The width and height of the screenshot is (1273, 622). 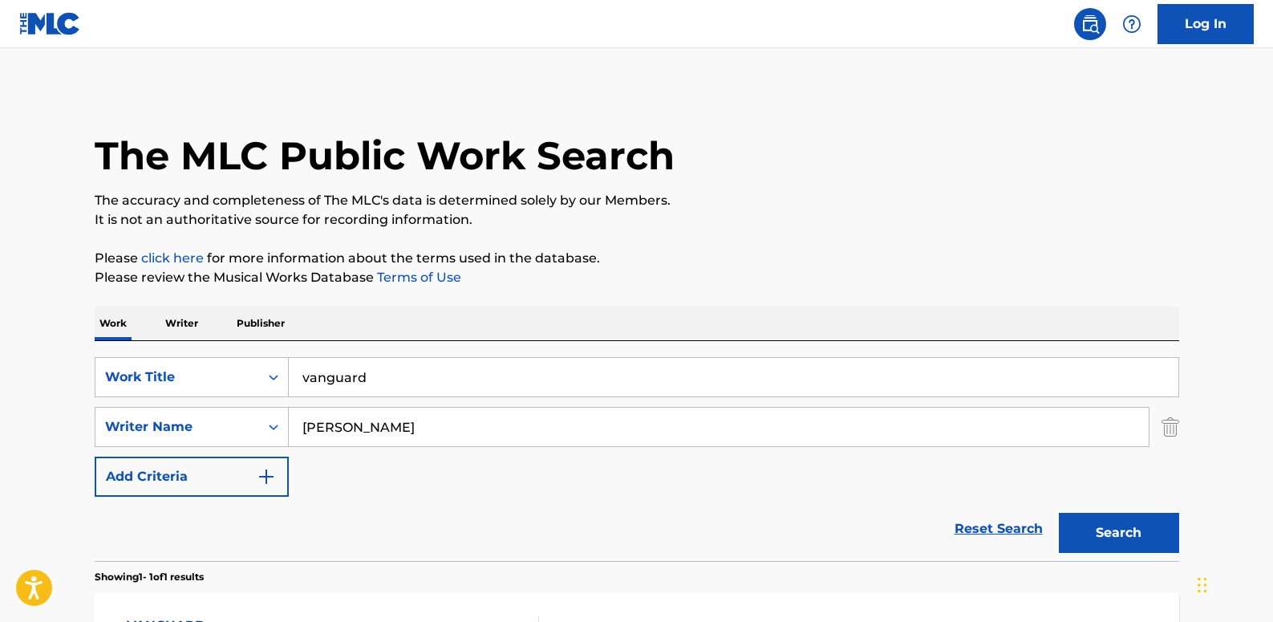 I want to click on p: Publisher, so click(x=261, y=323).